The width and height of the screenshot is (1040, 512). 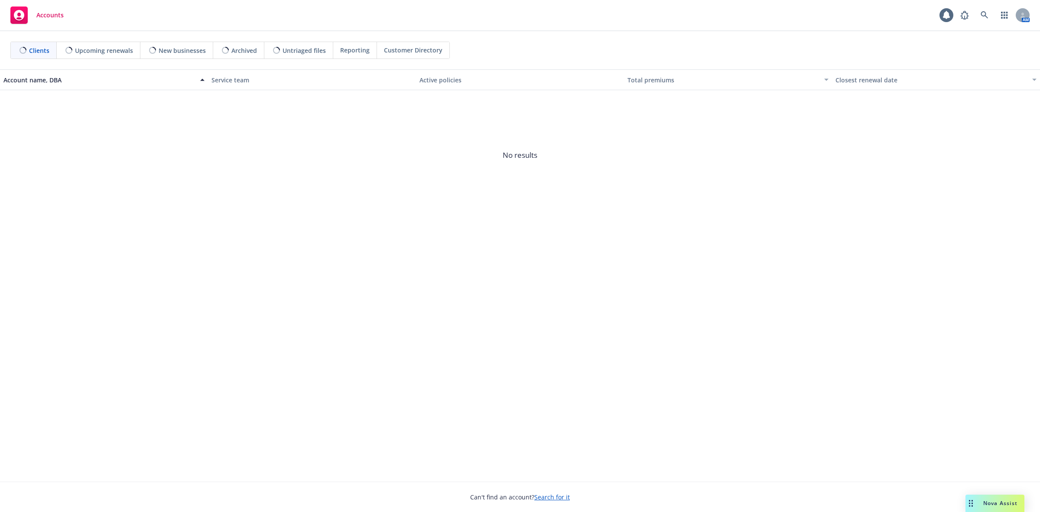 I want to click on button: Active policies, so click(x=520, y=80).